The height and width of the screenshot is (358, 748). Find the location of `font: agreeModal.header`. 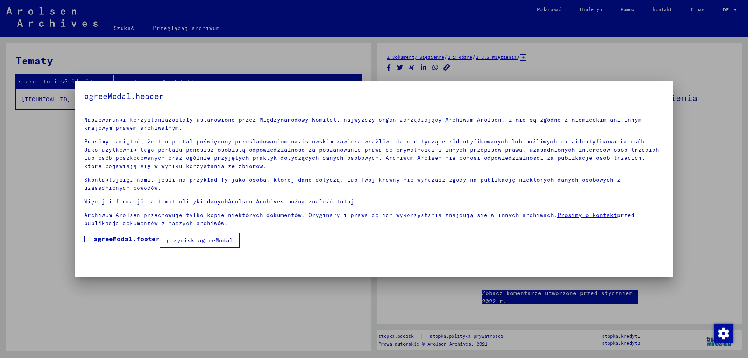

font: agreeModal.header is located at coordinates (124, 96).